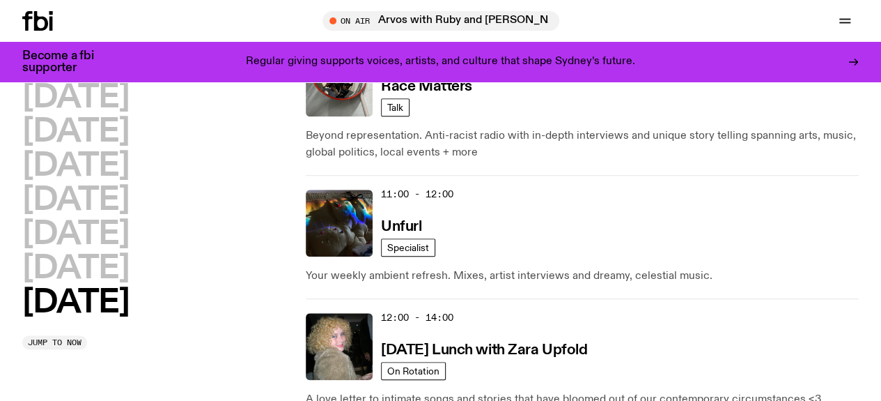 This screenshot has width=881, height=401. I want to click on h3: Race Matters, so click(426, 86).